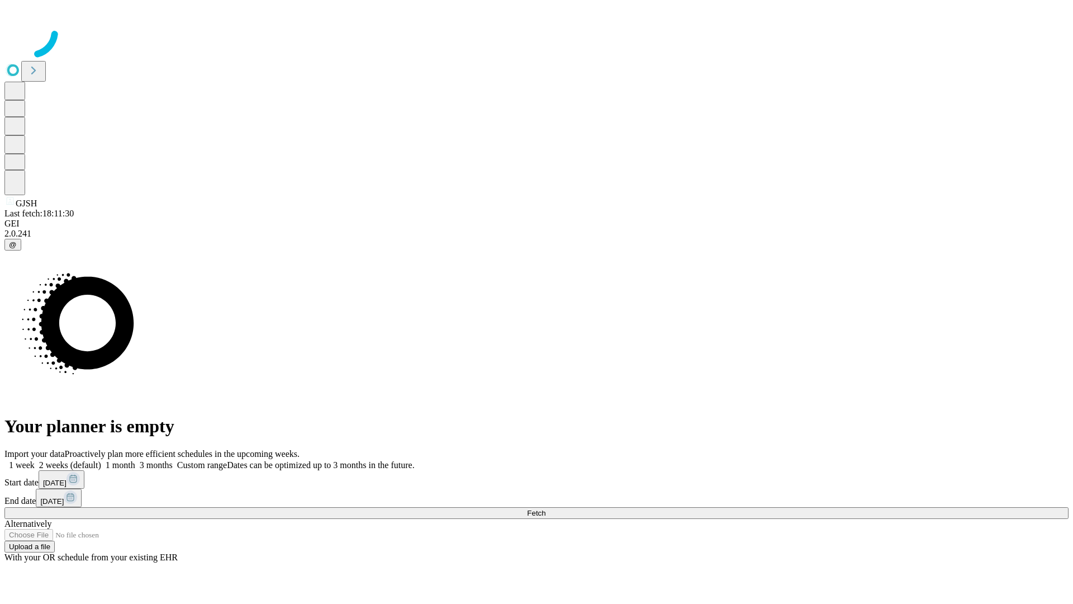 The width and height of the screenshot is (1073, 604). Describe the element at coordinates (30, 546) in the screenshot. I see `button: Upload a file` at that location.